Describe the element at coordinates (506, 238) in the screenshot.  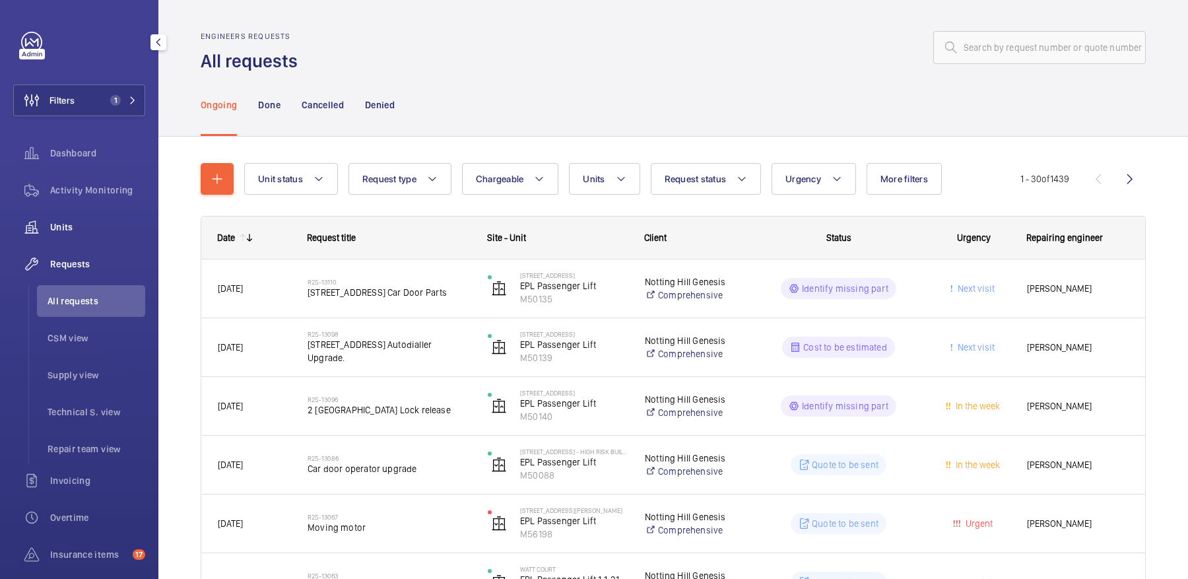
I see `span: Site - Unit` at that location.